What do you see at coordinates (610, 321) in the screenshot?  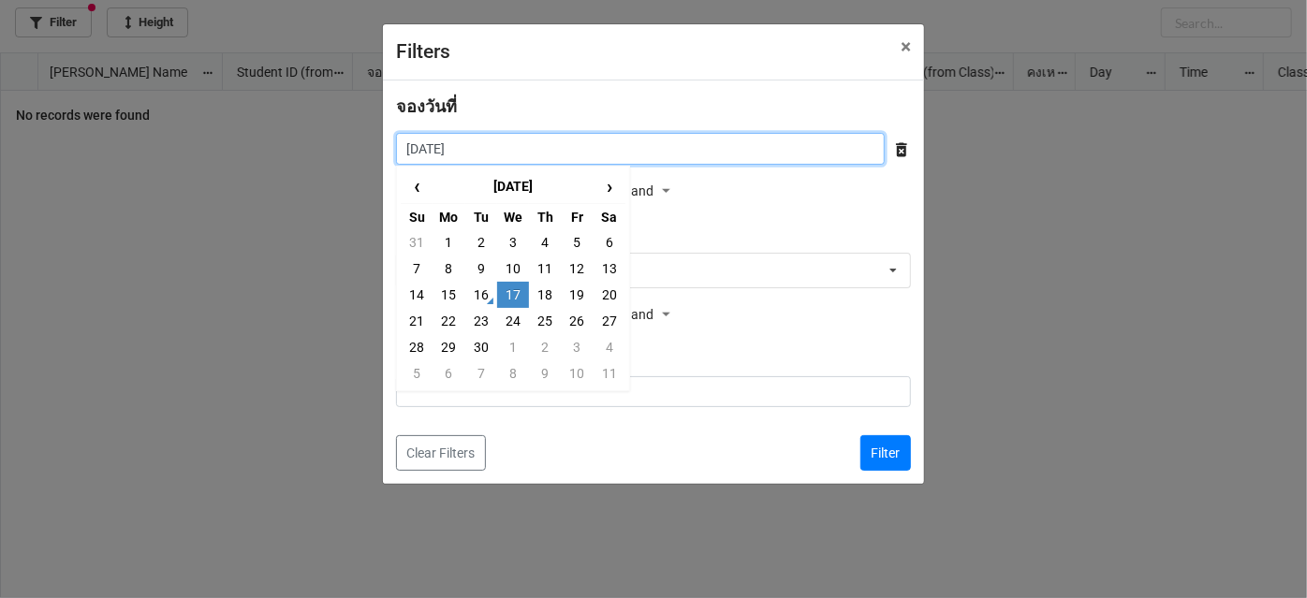 I see `td: 27` at bounding box center [610, 321].